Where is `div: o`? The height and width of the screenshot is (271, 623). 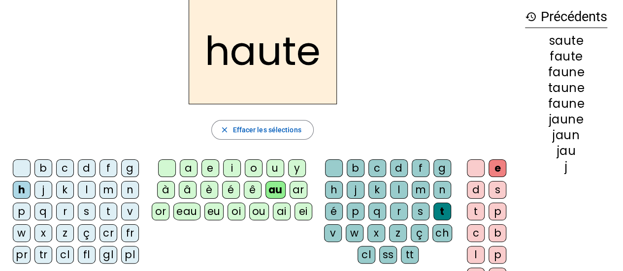
div: o is located at coordinates (254, 169).